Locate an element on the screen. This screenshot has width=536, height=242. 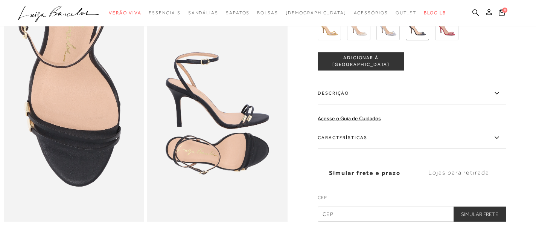
input: CEP is located at coordinates (412, 214).